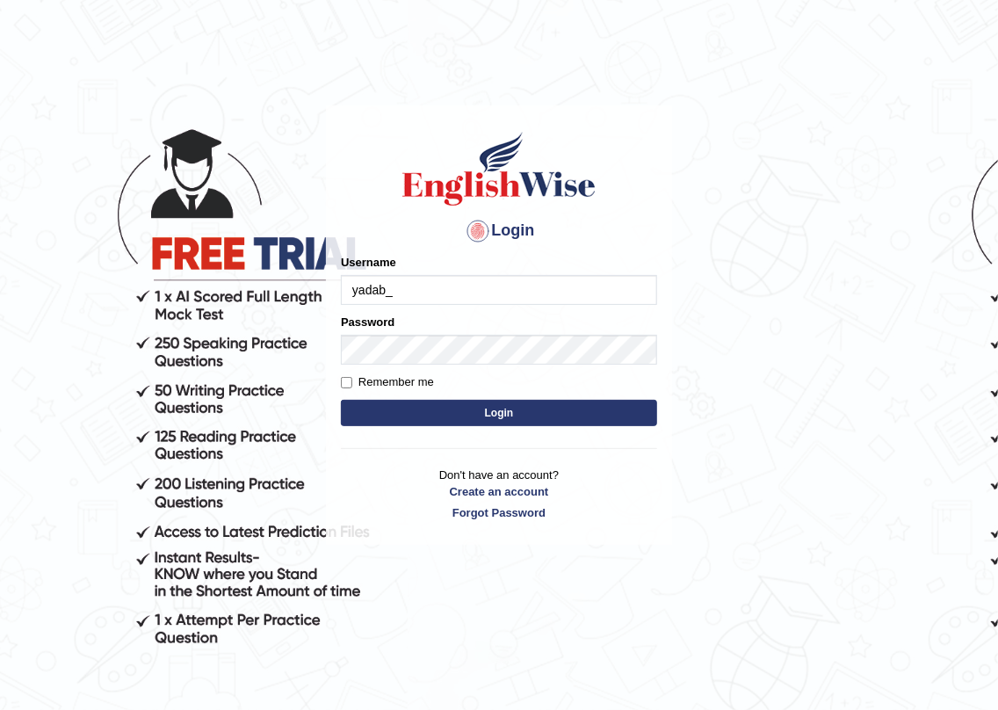 The image size is (998, 710). What do you see at coordinates (499, 413) in the screenshot?
I see `button: Login` at bounding box center [499, 413].